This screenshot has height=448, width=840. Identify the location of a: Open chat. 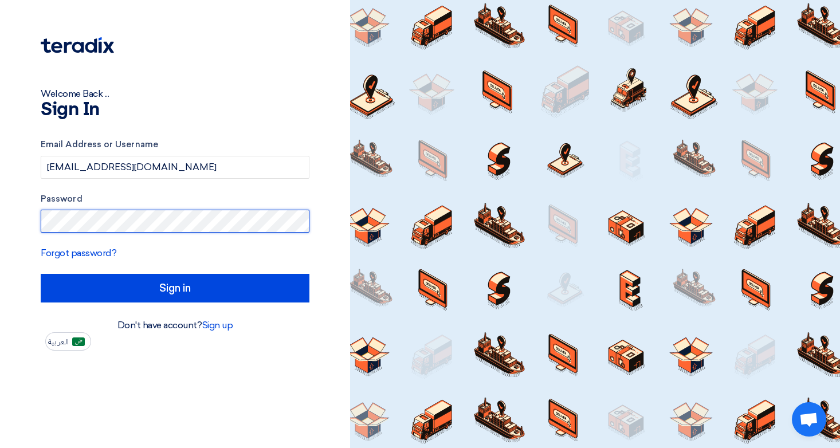
(809, 419).